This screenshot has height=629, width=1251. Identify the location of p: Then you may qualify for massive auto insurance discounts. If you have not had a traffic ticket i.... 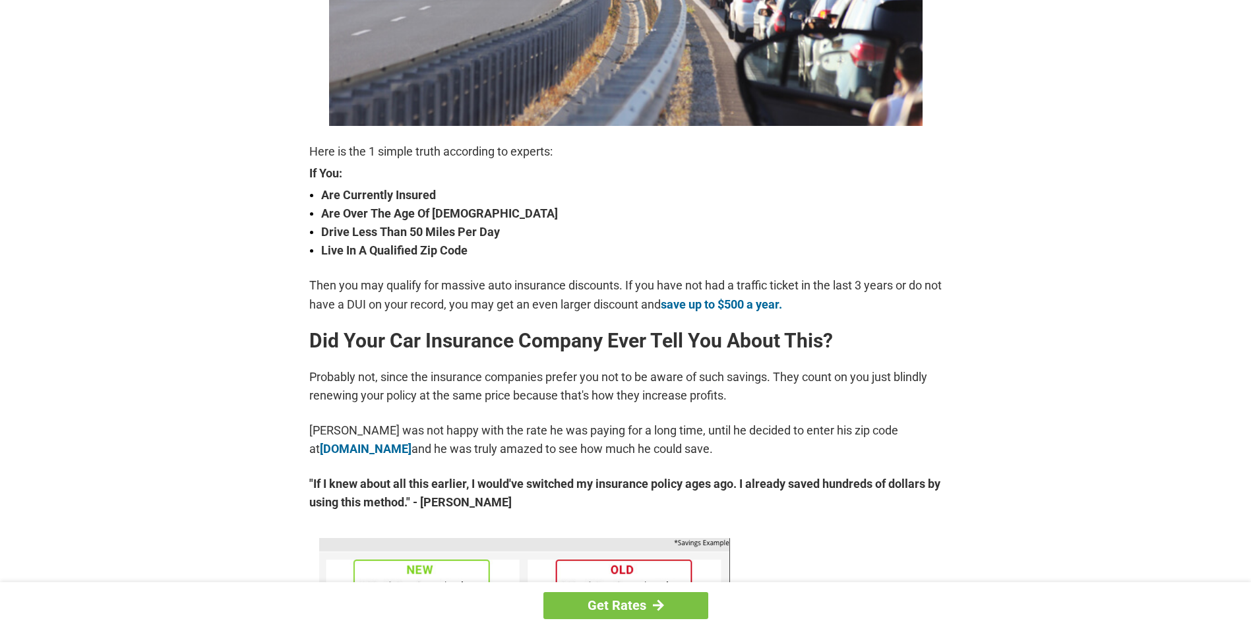
(626, 295).